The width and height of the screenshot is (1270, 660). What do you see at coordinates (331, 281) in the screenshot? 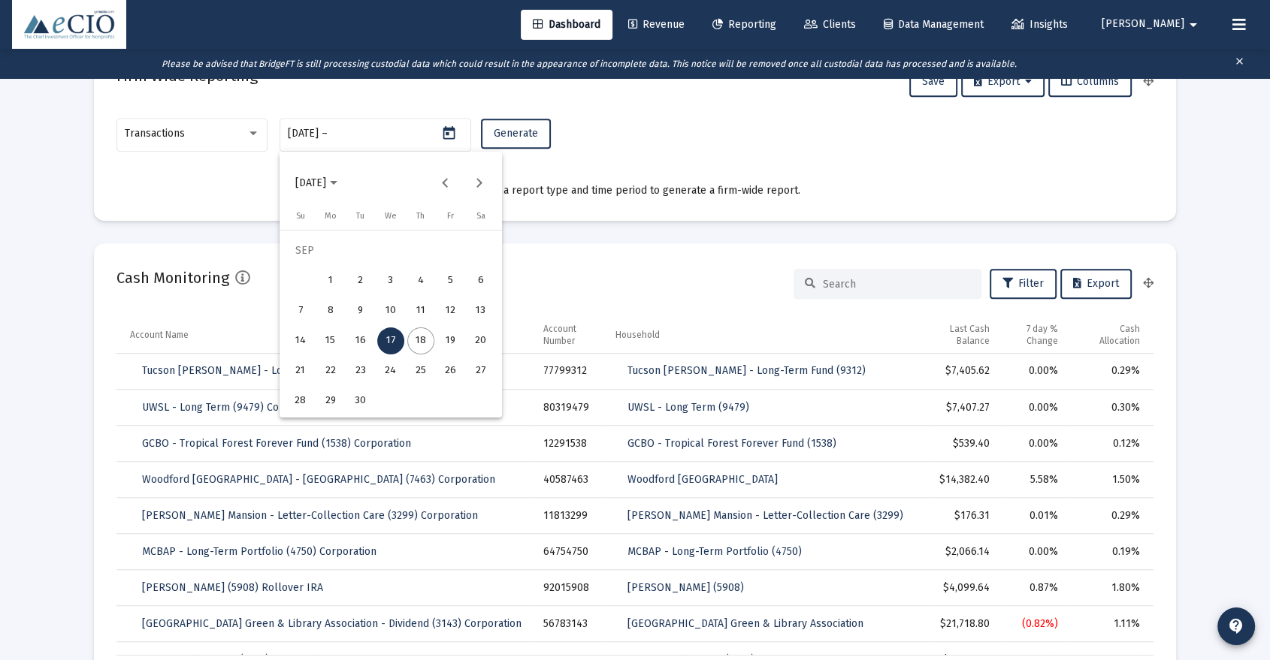
I see `div: 1` at bounding box center [331, 281].